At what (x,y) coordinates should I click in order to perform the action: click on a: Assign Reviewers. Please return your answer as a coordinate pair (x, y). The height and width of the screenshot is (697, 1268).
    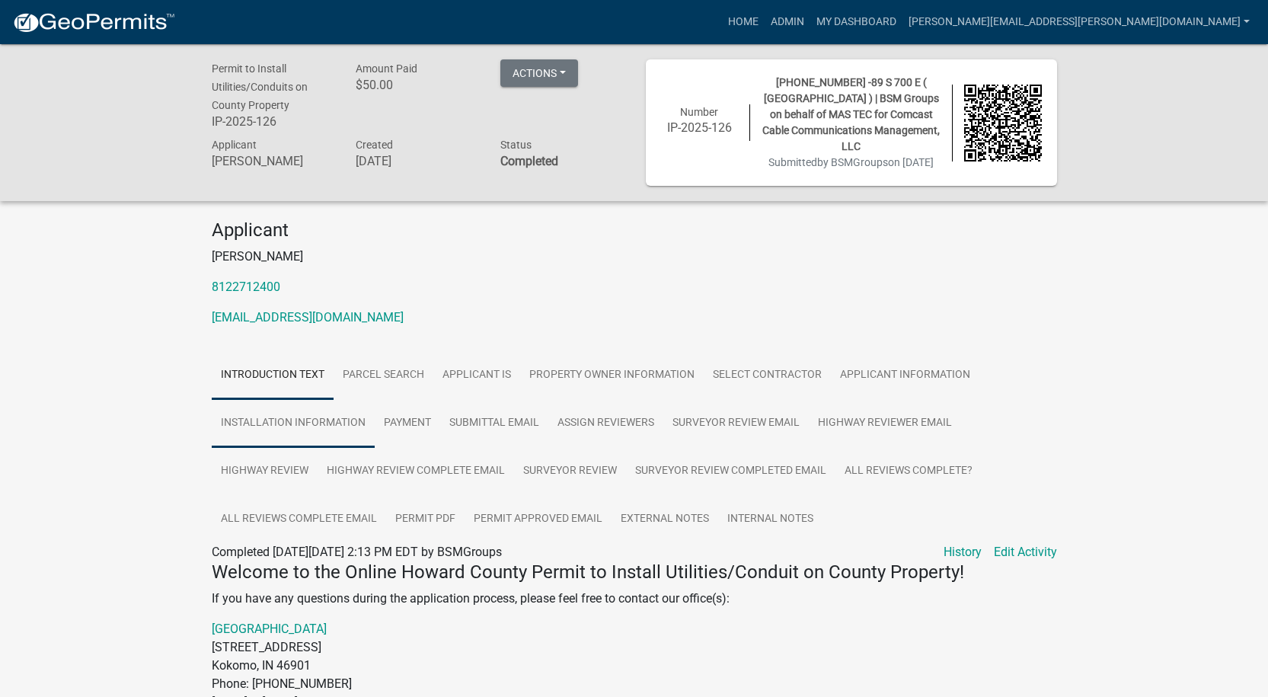
    Looking at the image, I should click on (605, 423).